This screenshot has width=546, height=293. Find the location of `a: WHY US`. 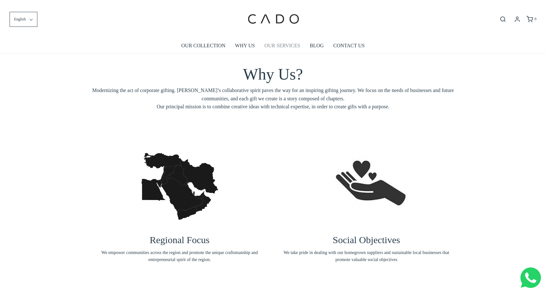

a: WHY US is located at coordinates (245, 46).